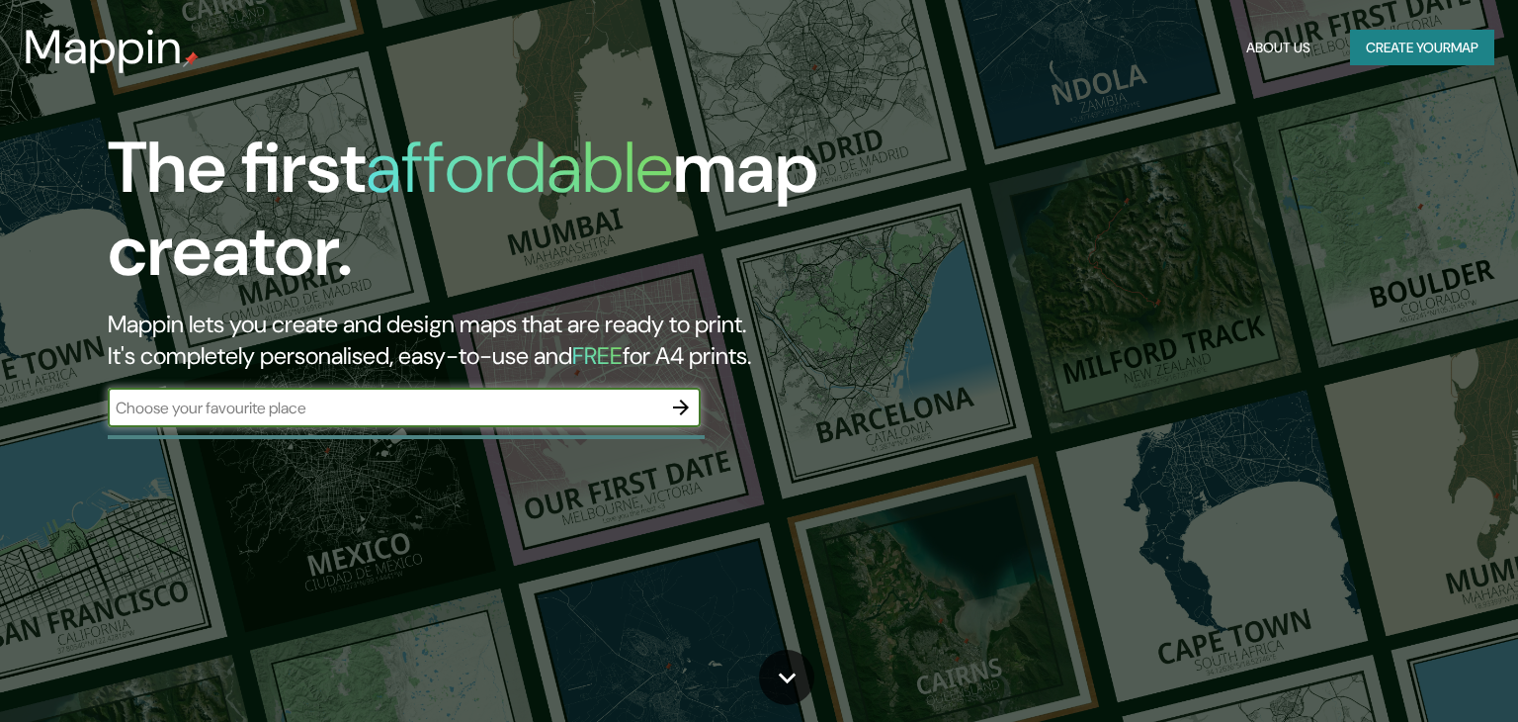 The width and height of the screenshot is (1518, 722). What do you see at coordinates (1422, 47) in the screenshot?
I see `button: Create yourmap` at bounding box center [1422, 47].